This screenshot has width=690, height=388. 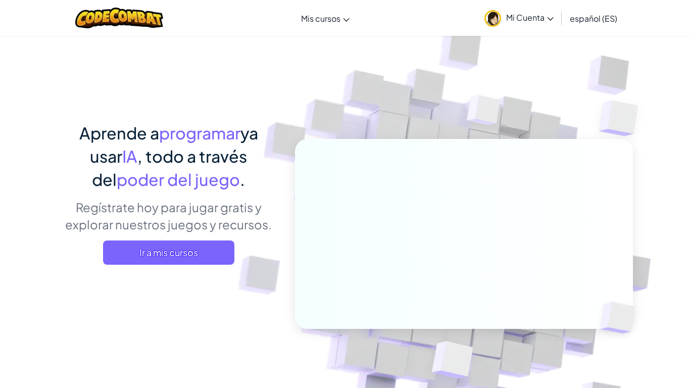 What do you see at coordinates (493, 18) in the screenshot?
I see `img: avatar` at bounding box center [493, 18].